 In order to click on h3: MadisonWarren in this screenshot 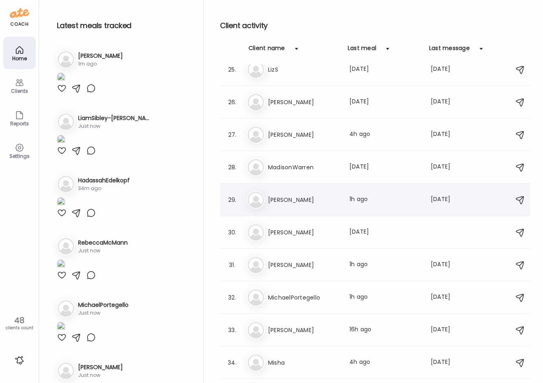, I will do `click(304, 167)`.